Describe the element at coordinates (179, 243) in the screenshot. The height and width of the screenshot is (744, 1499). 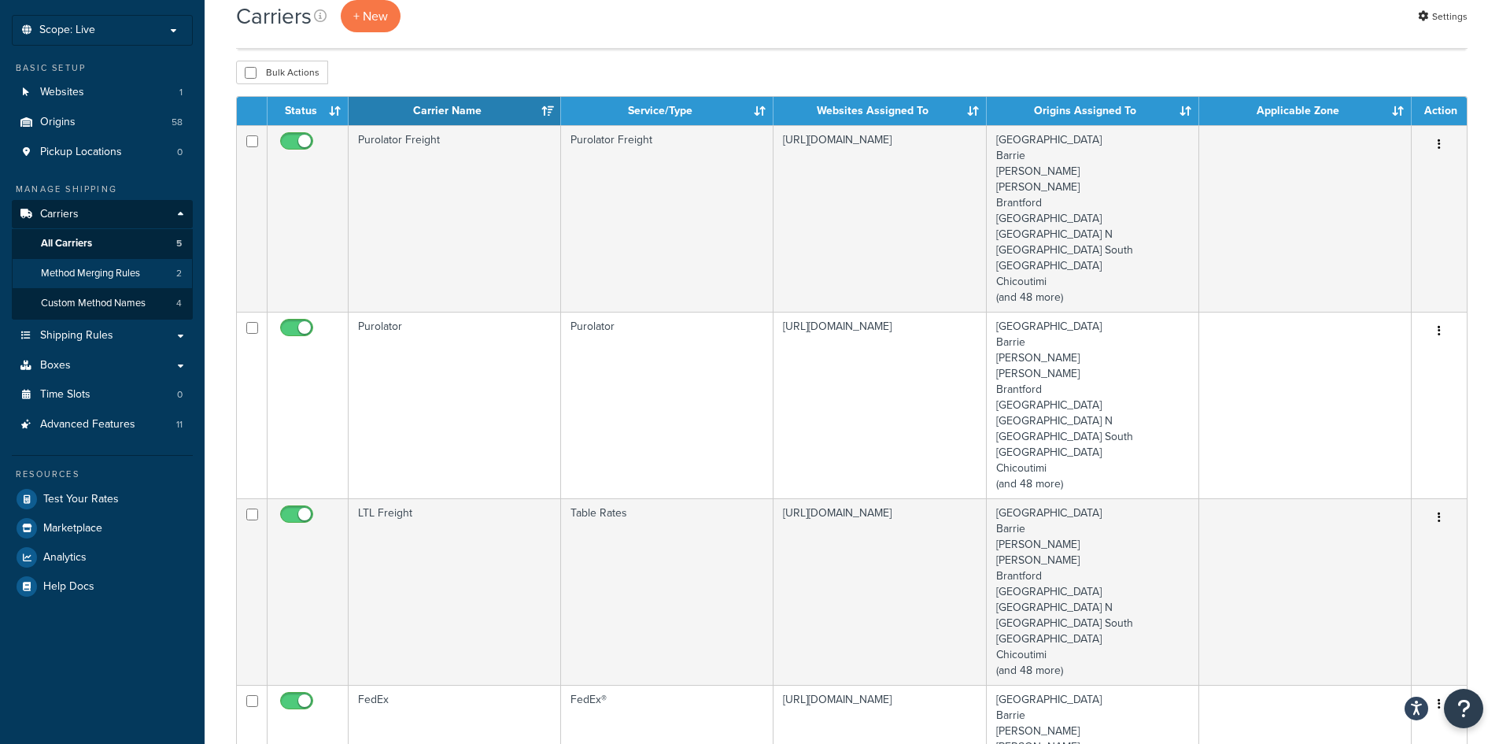
I see `span: 5` at that location.